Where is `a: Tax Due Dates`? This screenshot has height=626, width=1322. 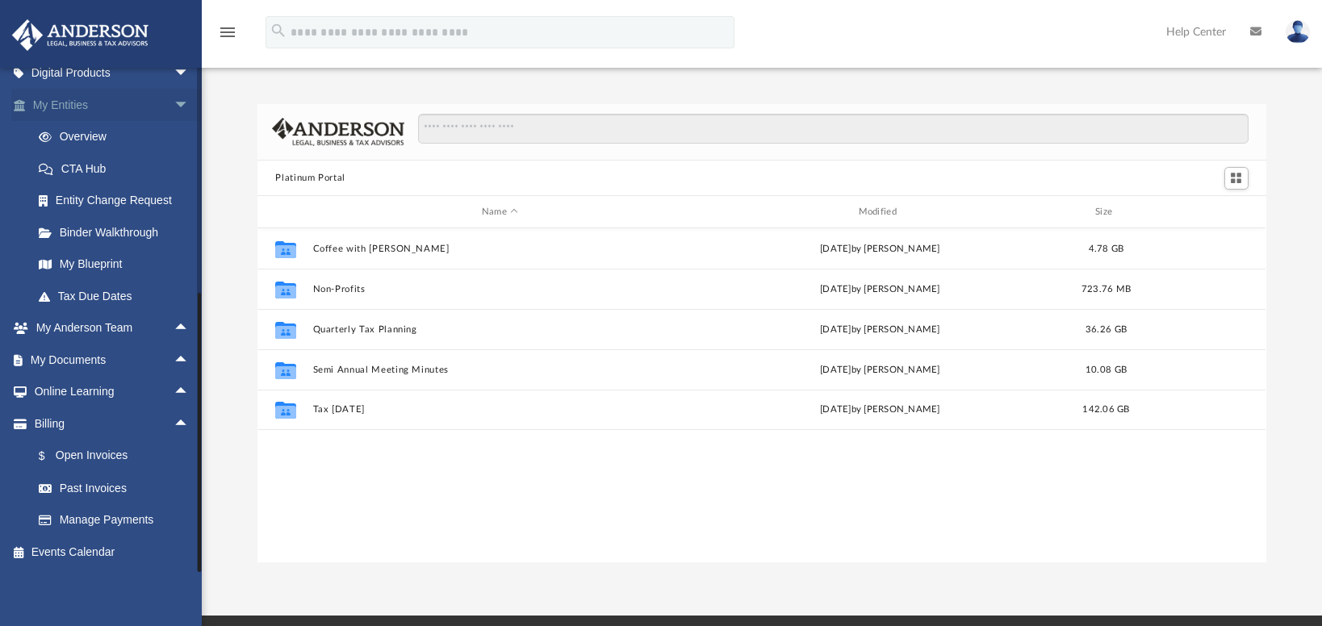 a: Tax Due Dates is located at coordinates (118, 296).